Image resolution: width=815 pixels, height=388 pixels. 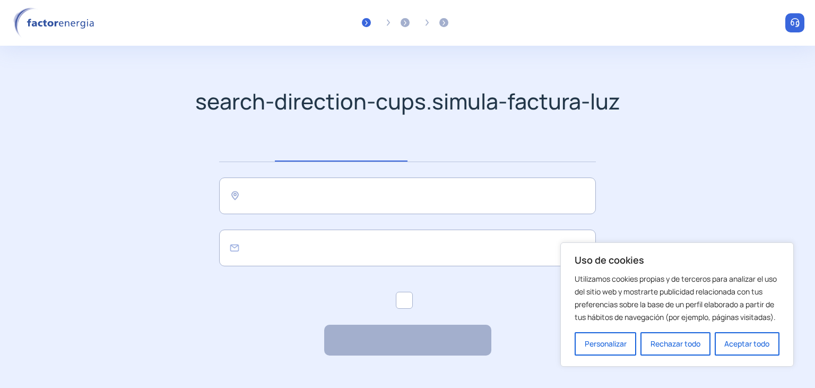 I want to click on button: Aceptar todo, so click(x=747, y=343).